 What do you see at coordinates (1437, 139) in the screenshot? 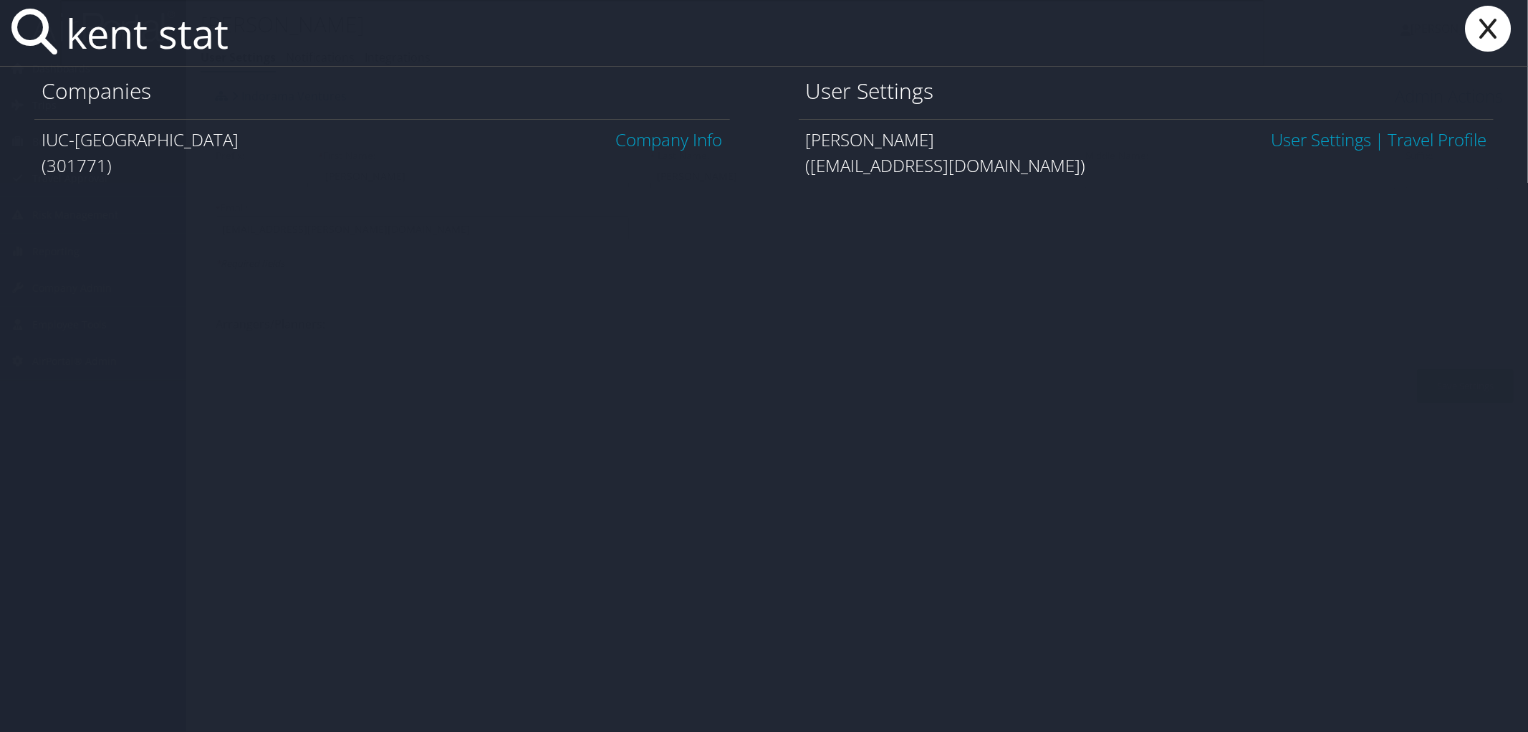
I see `a: View OBT Profile` at bounding box center [1437, 139].